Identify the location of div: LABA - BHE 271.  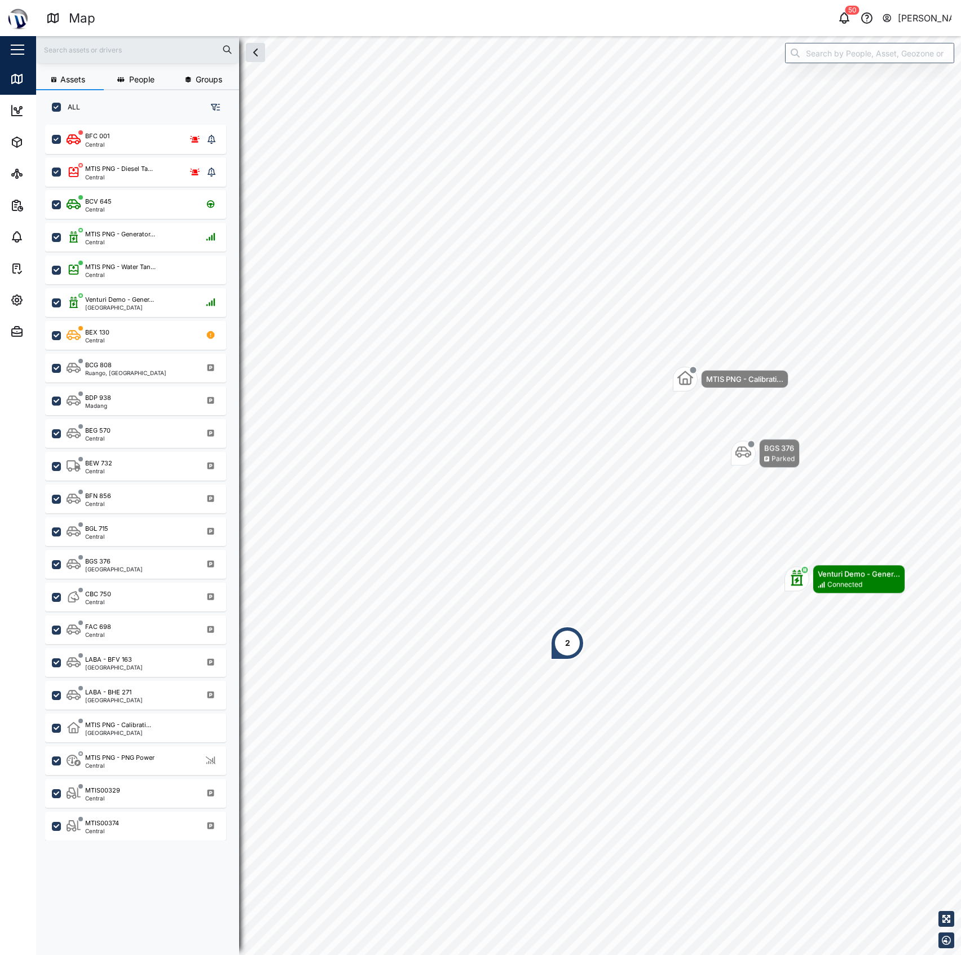
(108, 692).